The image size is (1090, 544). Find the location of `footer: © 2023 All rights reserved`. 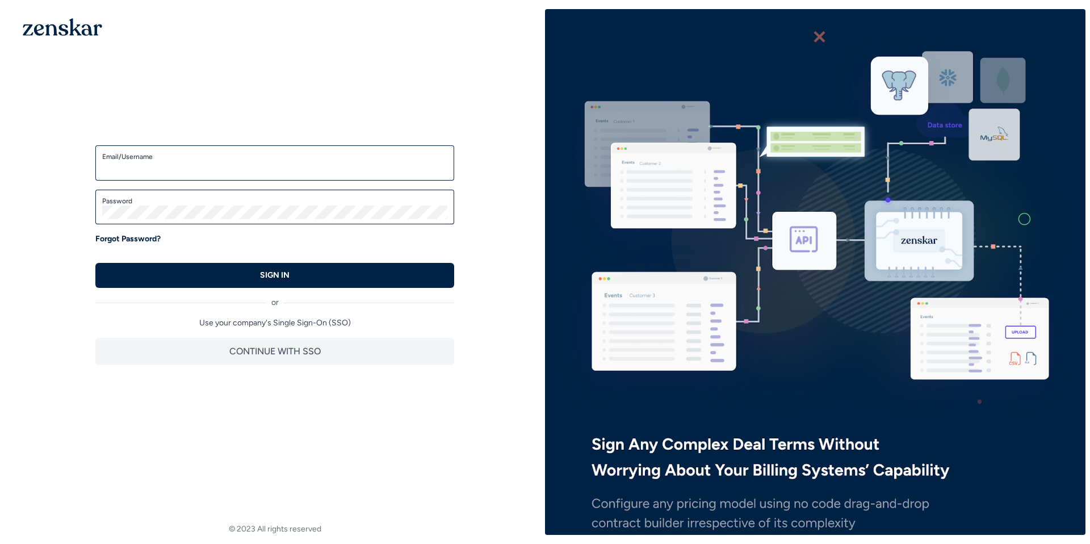

footer: © 2023 All rights reserved is located at coordinates (275, 529).